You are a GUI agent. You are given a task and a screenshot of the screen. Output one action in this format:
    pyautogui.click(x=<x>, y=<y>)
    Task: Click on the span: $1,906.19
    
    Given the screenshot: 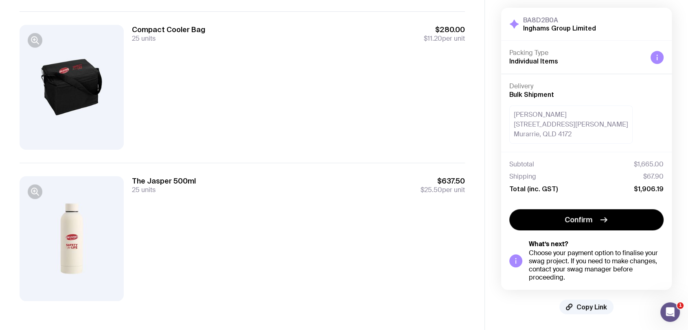 What is the action you would take?
    pyautogui.click(x=649, y=189)
    